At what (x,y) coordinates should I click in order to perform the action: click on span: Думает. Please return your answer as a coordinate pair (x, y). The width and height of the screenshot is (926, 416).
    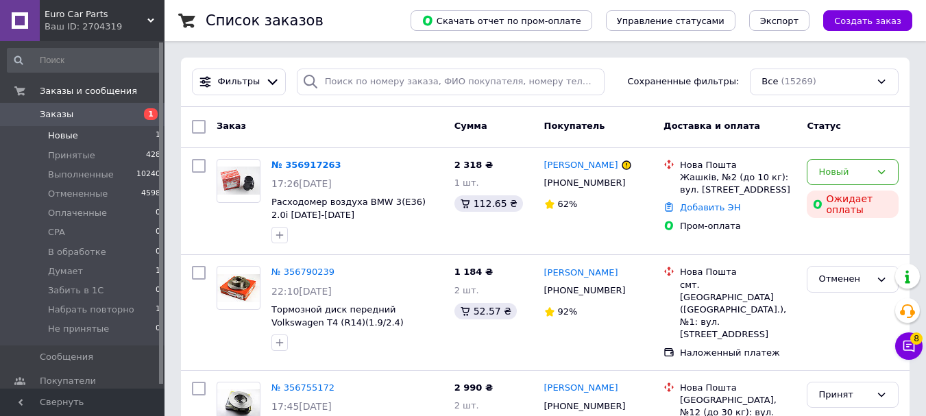
    Looking at the image, I should click on (65, 271).